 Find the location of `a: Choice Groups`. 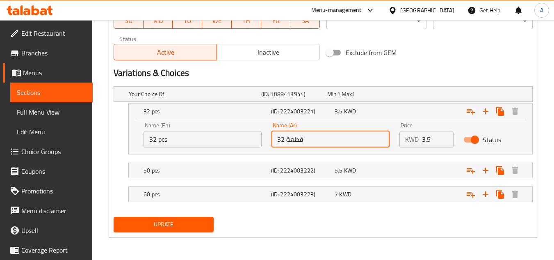

a: Choice Groups is located at coordinates (48, 151).